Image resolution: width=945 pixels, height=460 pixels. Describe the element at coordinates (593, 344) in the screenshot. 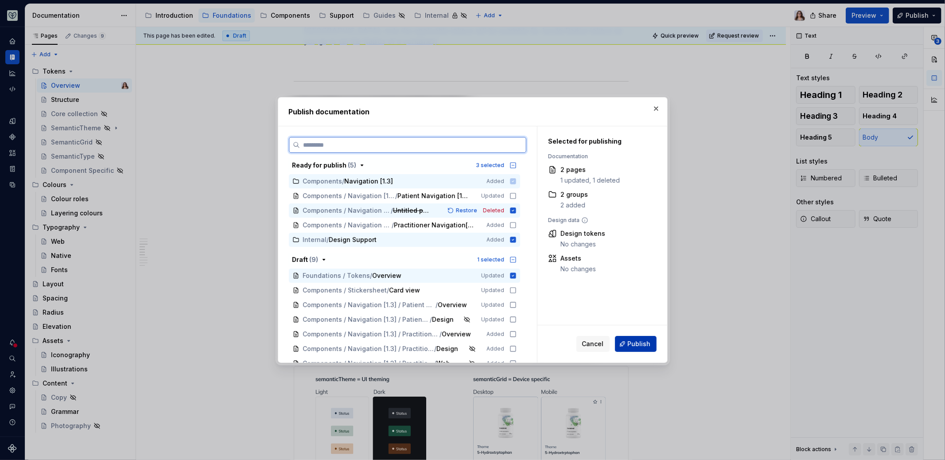

I see `span: Cancel` at that location.